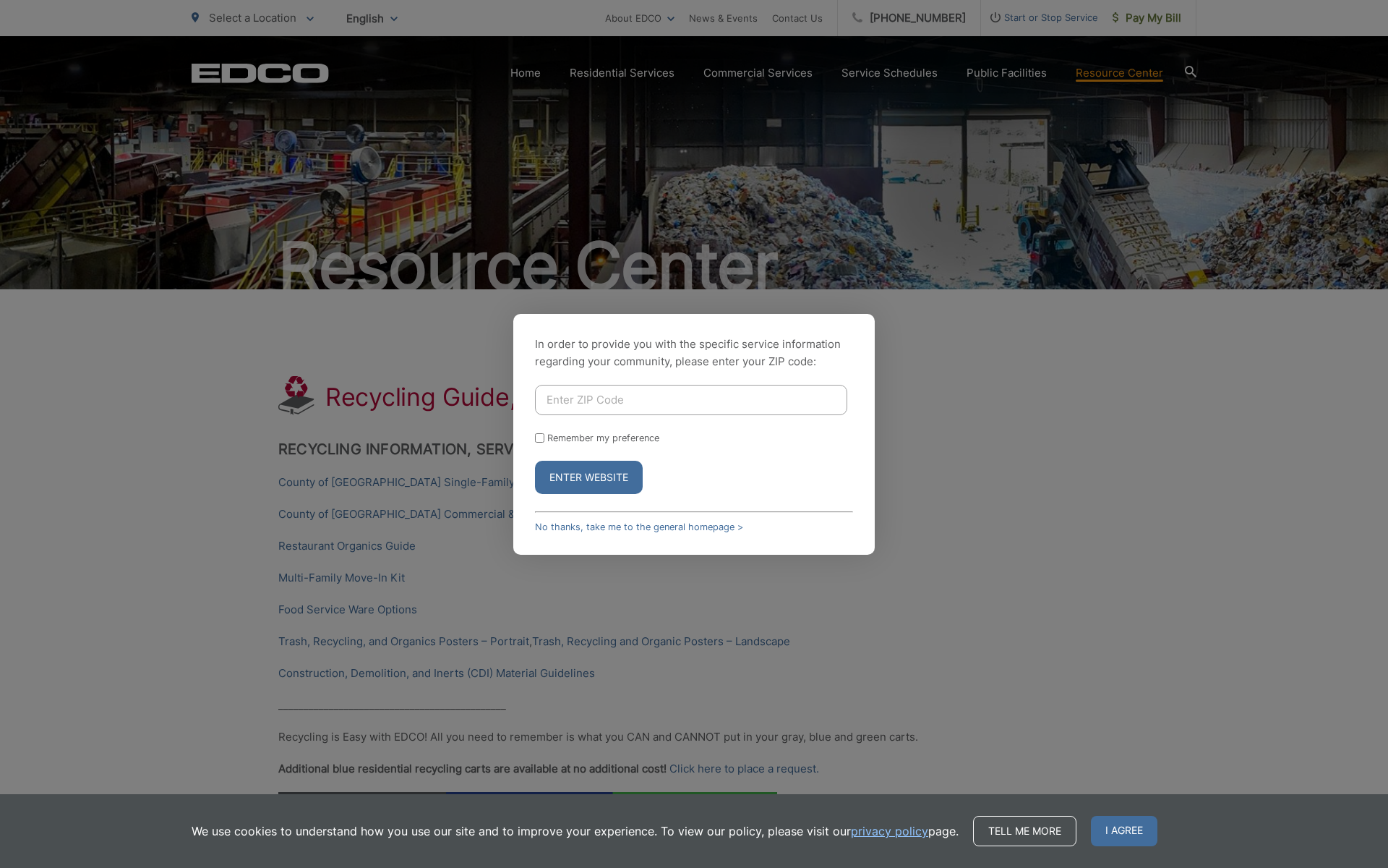  What do you see at coordinates (639, 526) in the screenshot?
I see `a: No thanks, take me to the general homepage >` at bounding box center [639, 526].